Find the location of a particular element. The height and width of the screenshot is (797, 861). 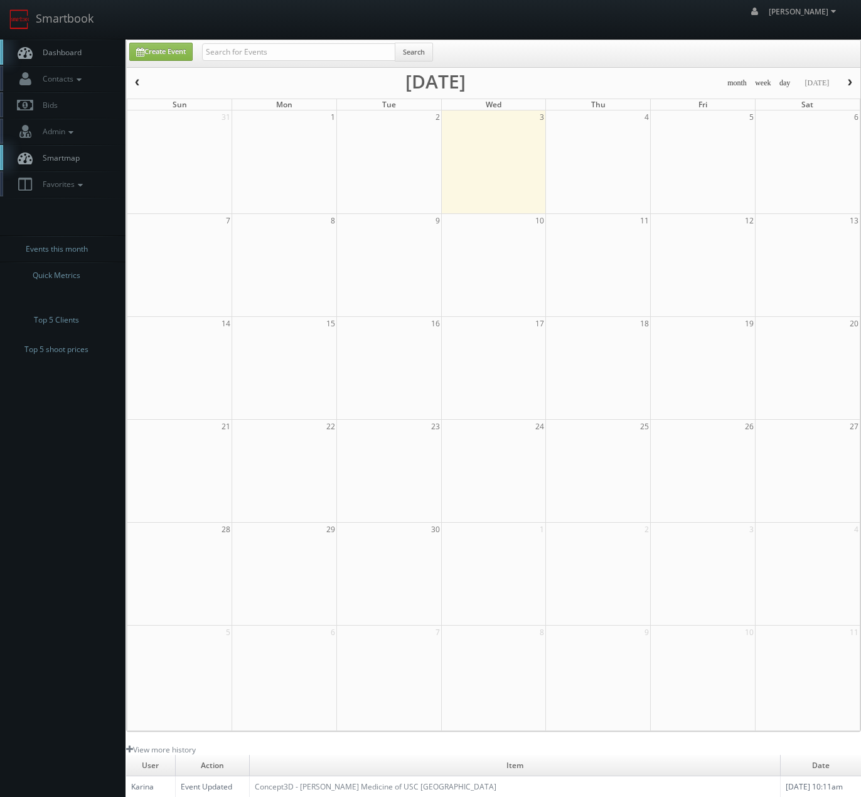

span: Wed is located at coordinates (493, 104).